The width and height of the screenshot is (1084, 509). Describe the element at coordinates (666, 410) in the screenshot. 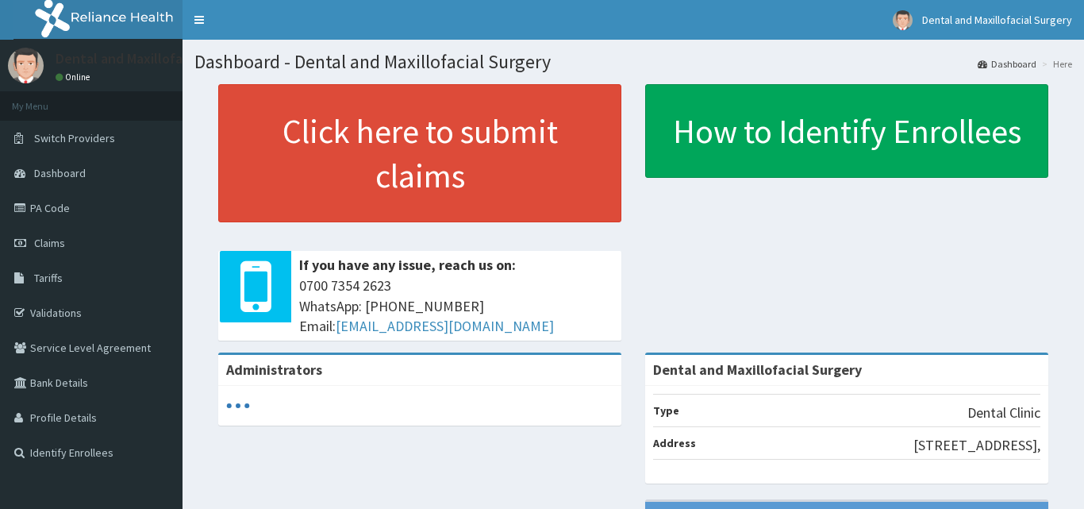

I see `b: Type` at that location.